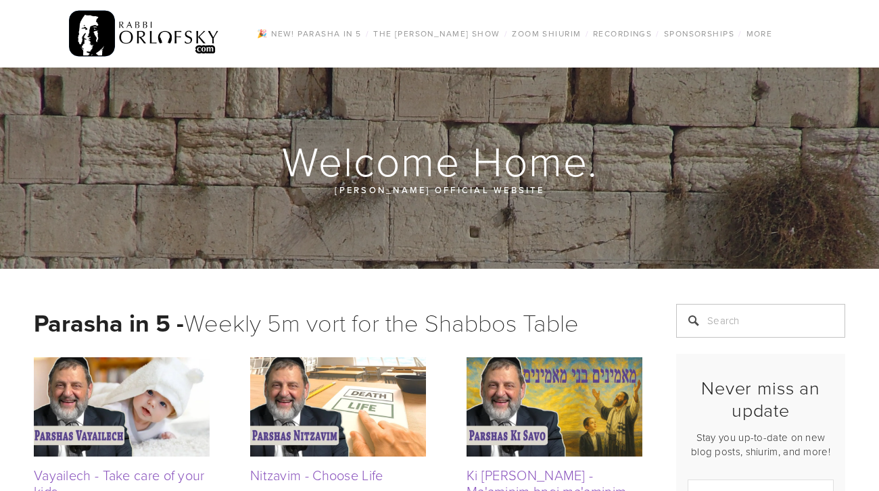 The height and width of the screenshot is (491, 879). Describe the element at coordinates (554, 407) in the screenshot. I see `a: Ki Savo - Ma'aminim bnei ma'aminim` at that location.